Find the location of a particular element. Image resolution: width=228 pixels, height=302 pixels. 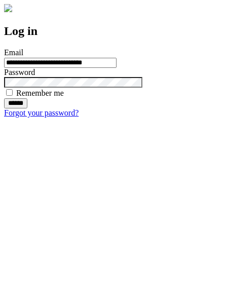

label: Remember me is located at coordinates (40, 93).